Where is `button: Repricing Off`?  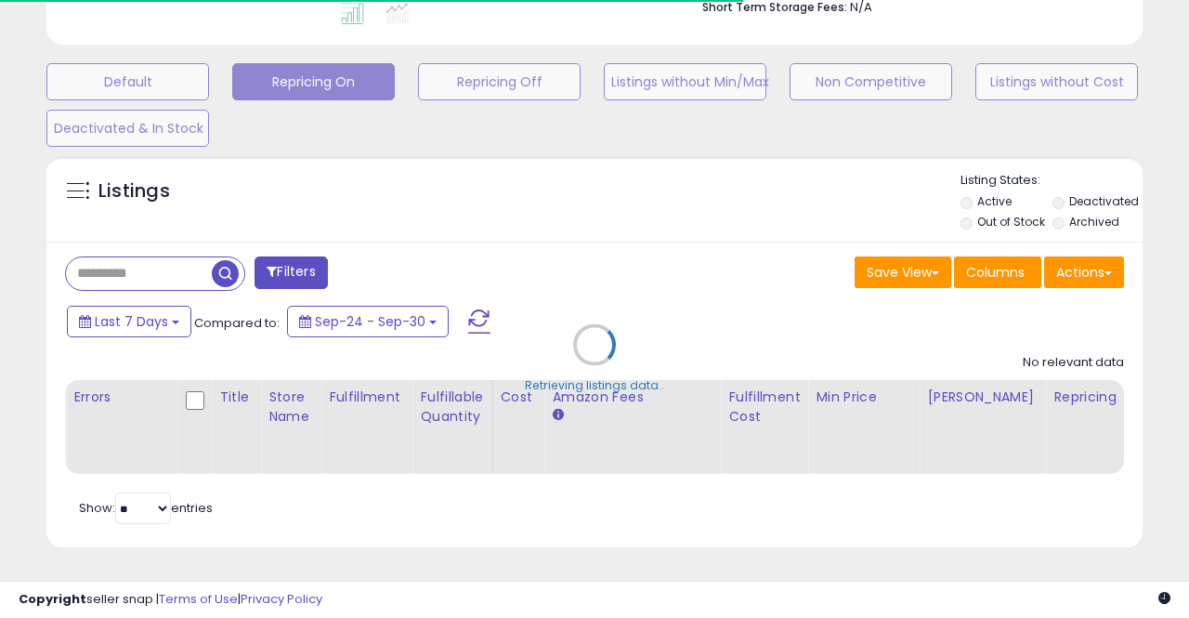
button: Repricing Off is located at coordinates (499, 82).